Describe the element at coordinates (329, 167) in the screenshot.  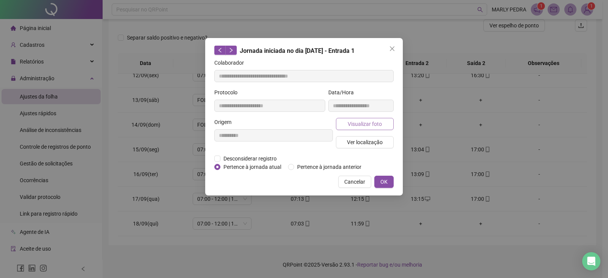
I see `span: Pertence à jornada anterior` at that location.